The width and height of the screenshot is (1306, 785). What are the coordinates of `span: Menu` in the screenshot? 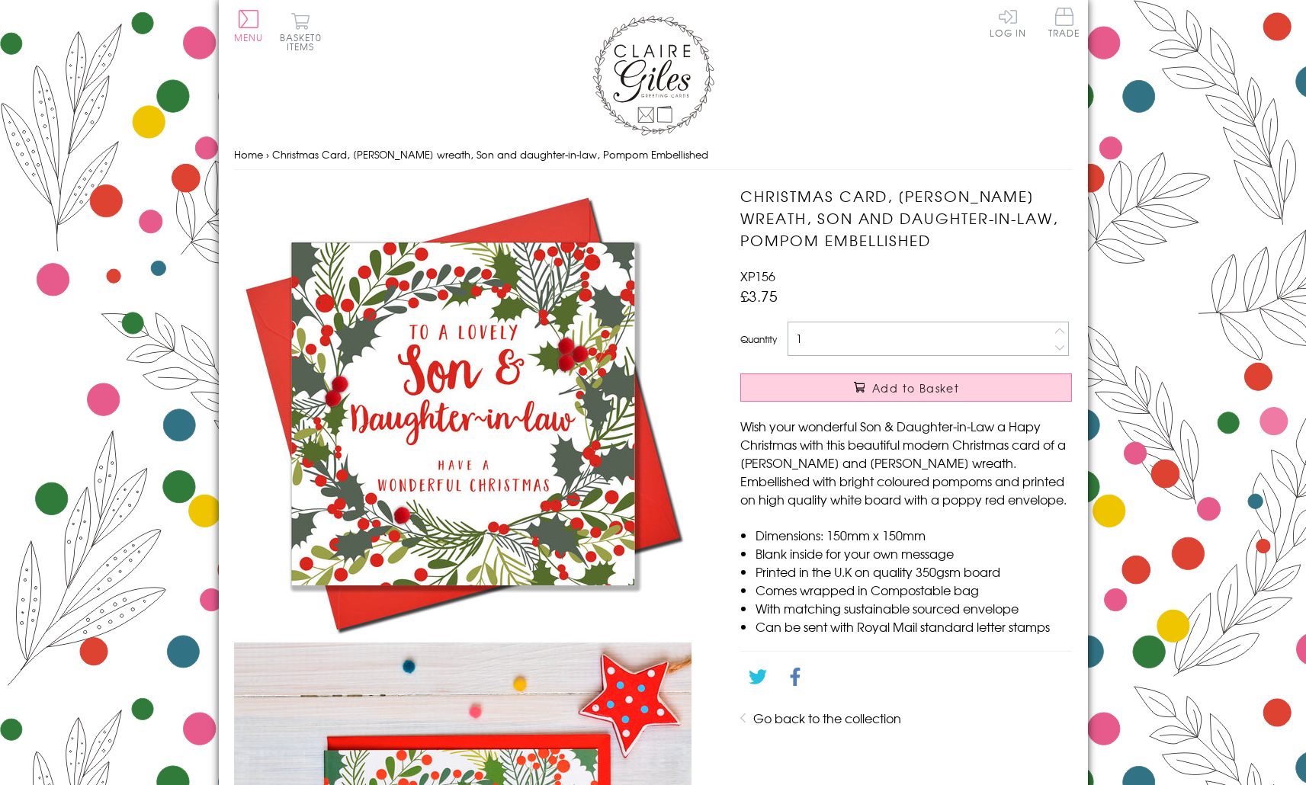 It's located at (249, 37).